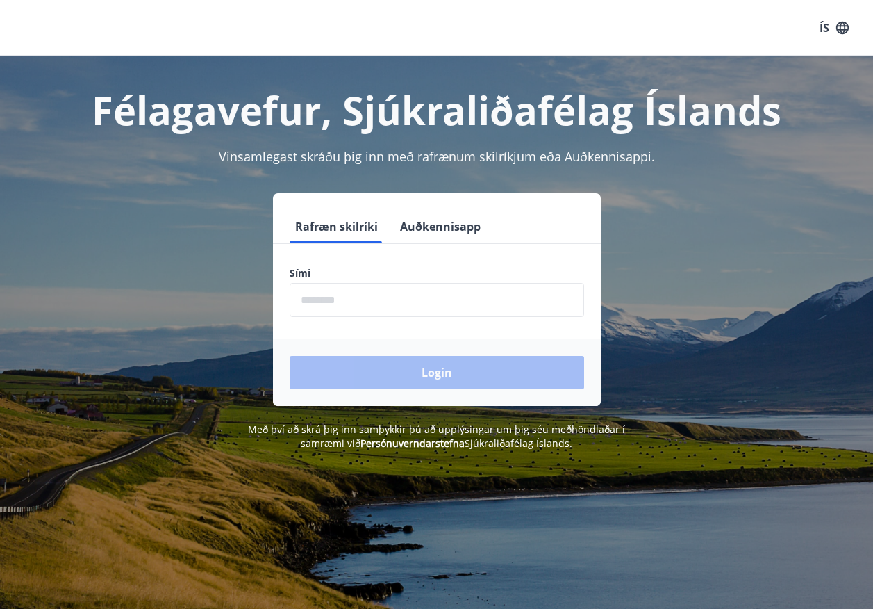  I want to click on a: Persónuverndarstefna, so click(413, 443).